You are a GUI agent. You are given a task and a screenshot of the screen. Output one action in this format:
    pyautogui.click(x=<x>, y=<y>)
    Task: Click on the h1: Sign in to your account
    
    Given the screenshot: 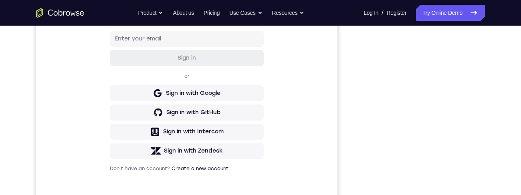 What is the action you would take?
    pyautogui.click(x=151, y=60)
    